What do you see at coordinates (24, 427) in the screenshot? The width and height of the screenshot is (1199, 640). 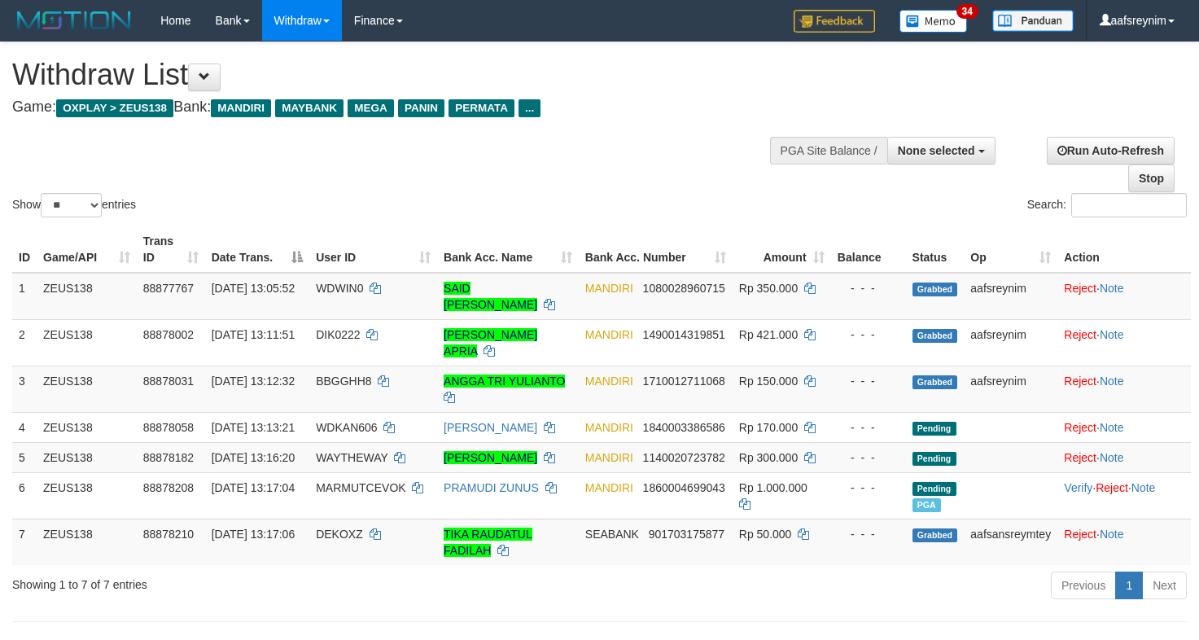 I see `td: 4` at bounding box center [24, 427].